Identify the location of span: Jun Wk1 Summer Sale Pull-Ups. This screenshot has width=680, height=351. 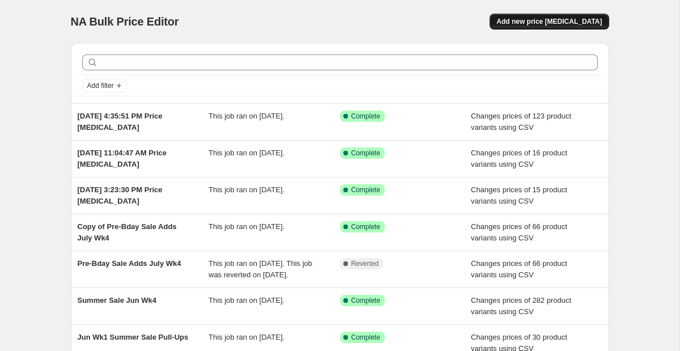
(133, 337).